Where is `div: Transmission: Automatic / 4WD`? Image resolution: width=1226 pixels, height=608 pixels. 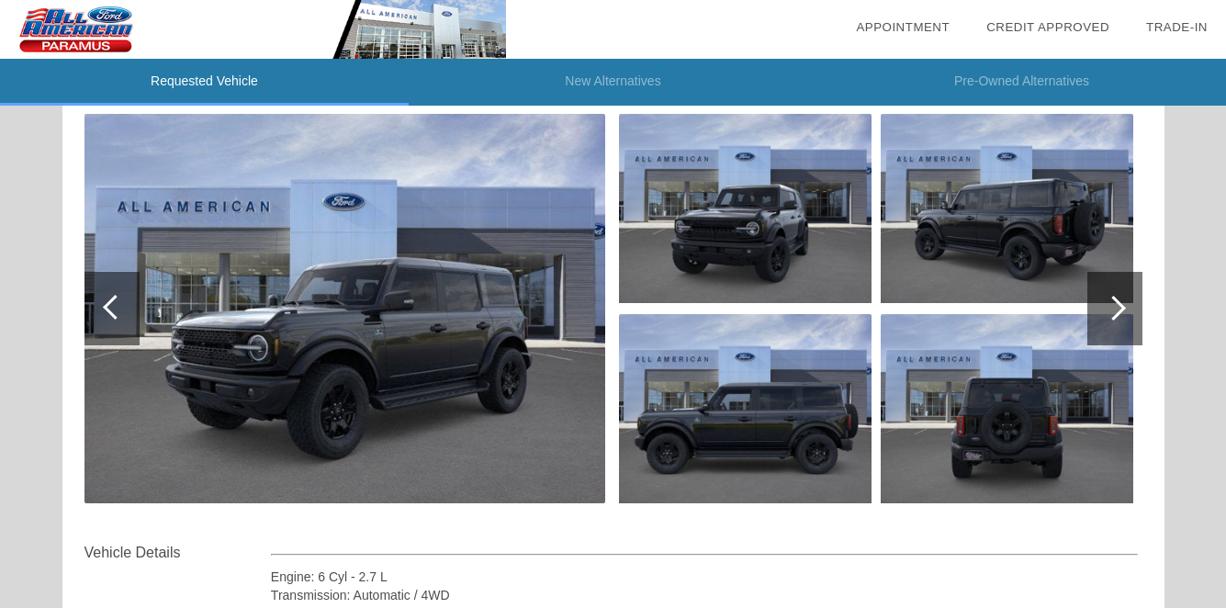 div: Transmission: Automatic / 4WD is located at coordinates (704, 595).